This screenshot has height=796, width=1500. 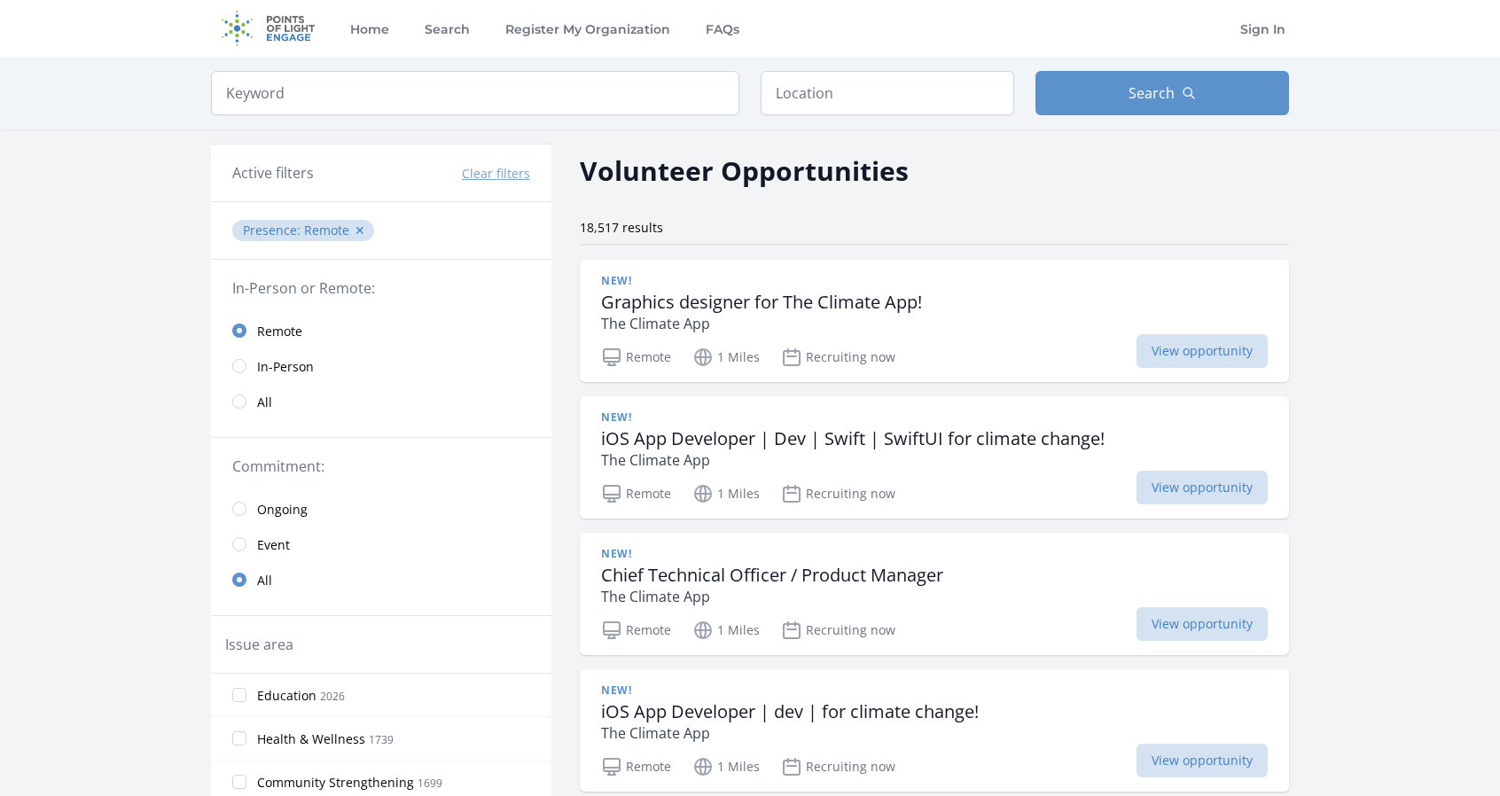 What do you see at coordinates (273, 545) in the screenshot?
I see `span: Event` at bounding box center [273, 545].